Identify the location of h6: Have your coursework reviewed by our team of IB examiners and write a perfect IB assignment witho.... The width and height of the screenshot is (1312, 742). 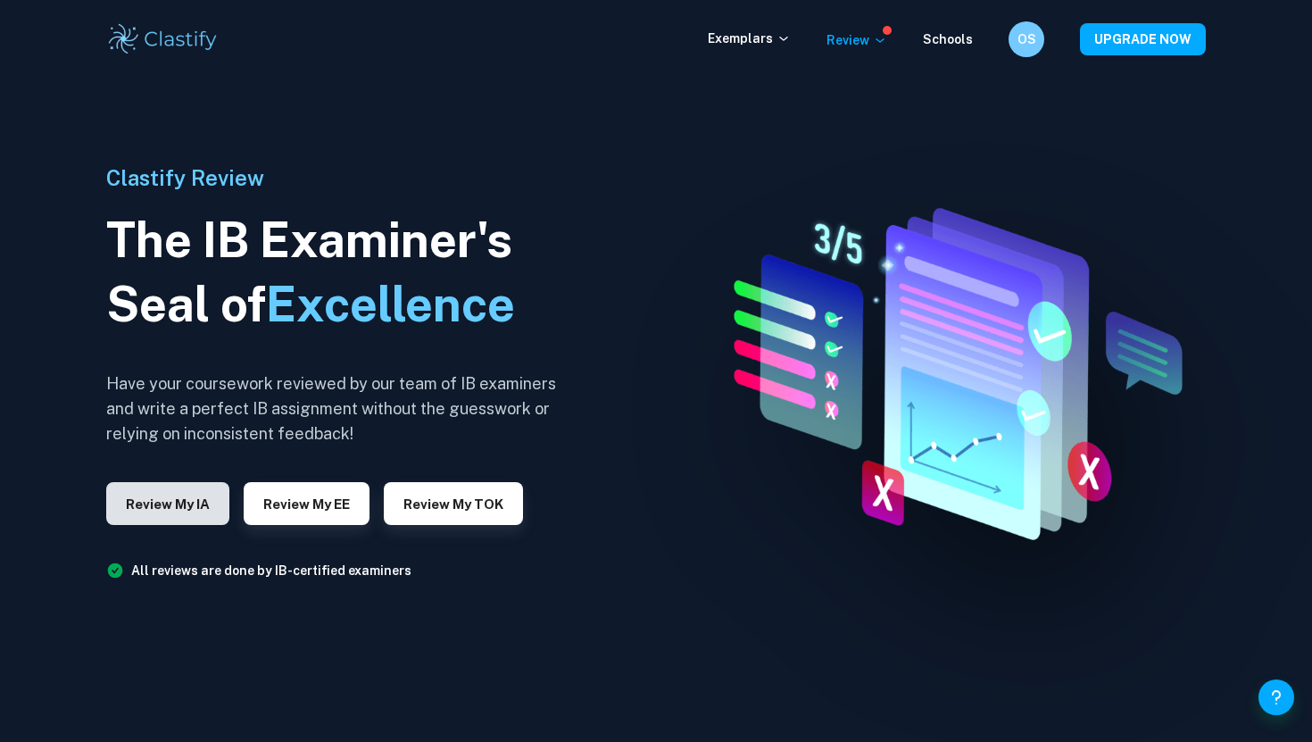
(338, 409).